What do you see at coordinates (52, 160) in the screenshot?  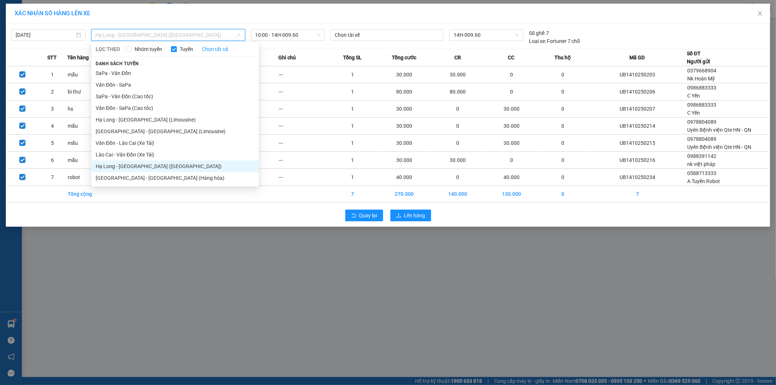 I see `td: 6` at bounding box center [52, 160].